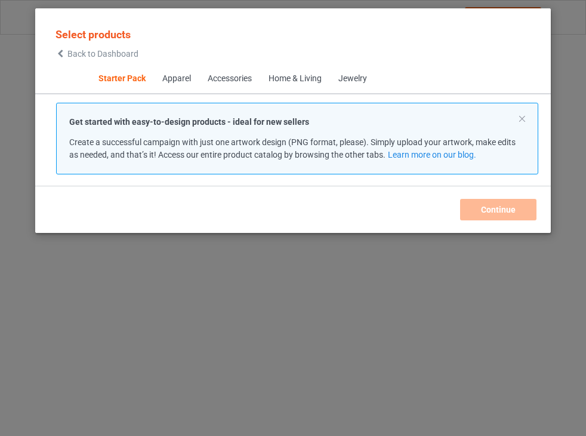  Describe the element at coordinates (93, 34) in the screenshot. I see `span: Select products` at that location.